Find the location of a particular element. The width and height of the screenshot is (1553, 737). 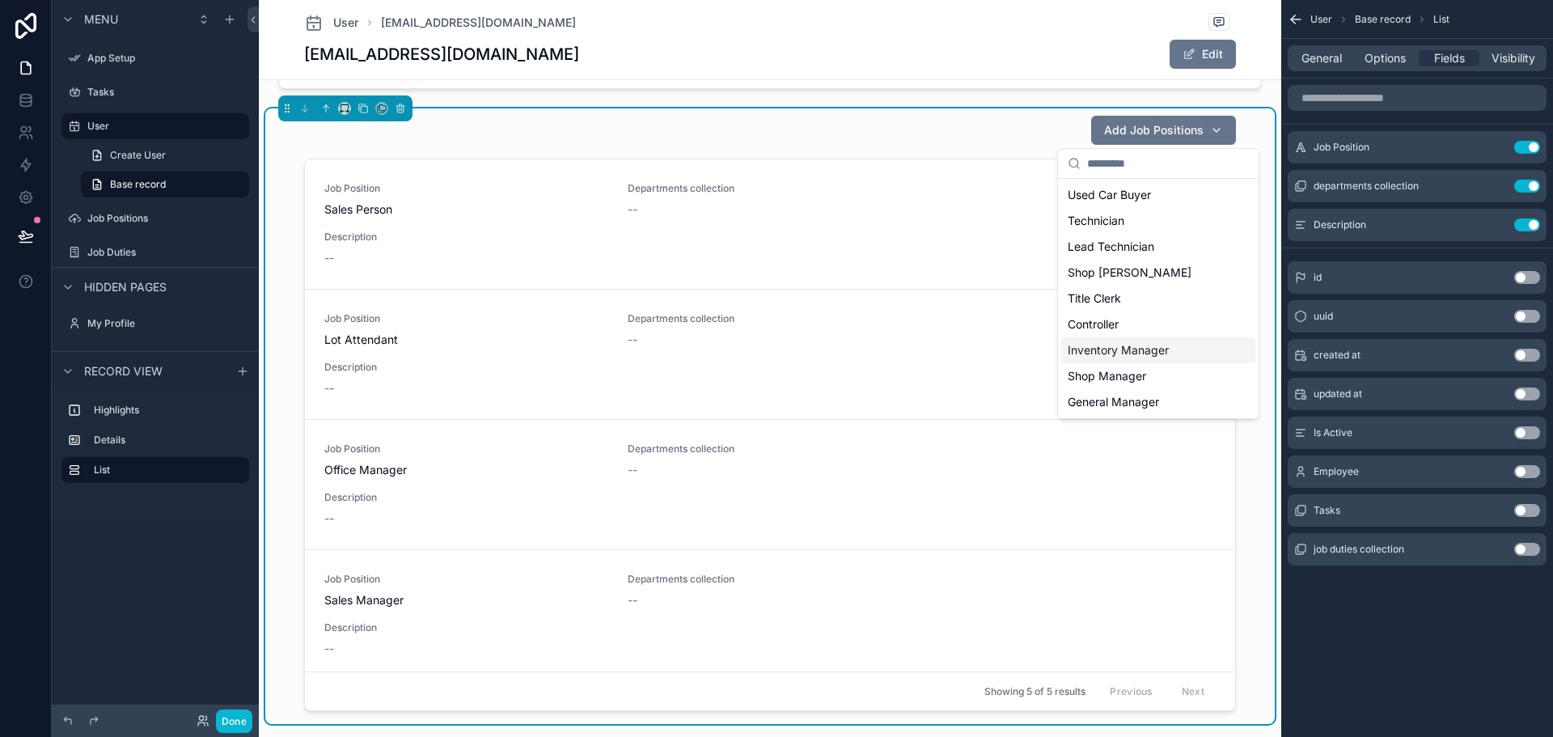

span: Employee is located at coordinates (1336, 471).